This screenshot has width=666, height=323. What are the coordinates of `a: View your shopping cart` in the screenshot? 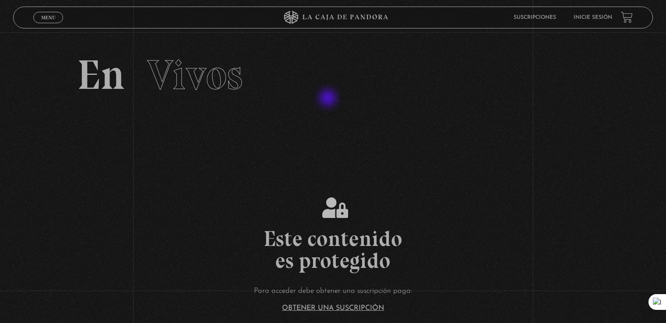 It's located at (627, 17).